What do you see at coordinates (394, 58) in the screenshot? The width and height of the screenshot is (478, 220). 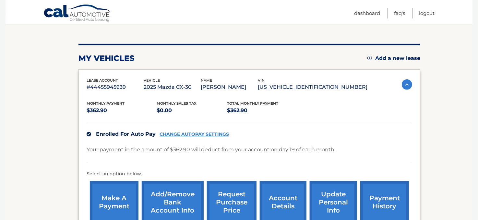 I see `a: Add a new lease` at bounding box center [394, 58].